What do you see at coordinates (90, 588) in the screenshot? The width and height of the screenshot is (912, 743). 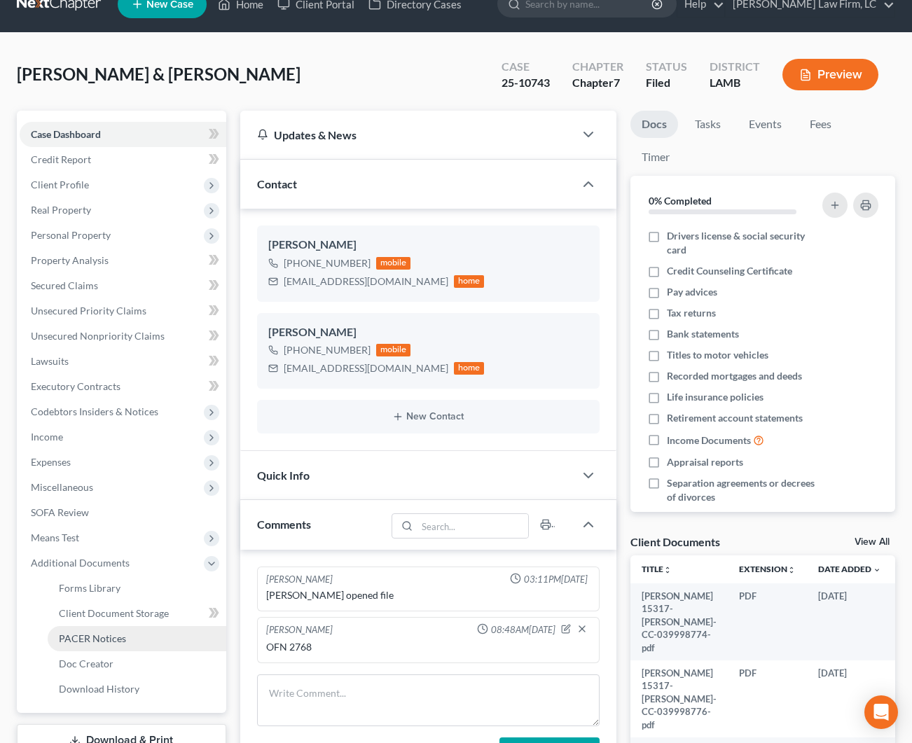 I see `span: Forms Library` at bounding box center [90, 588].